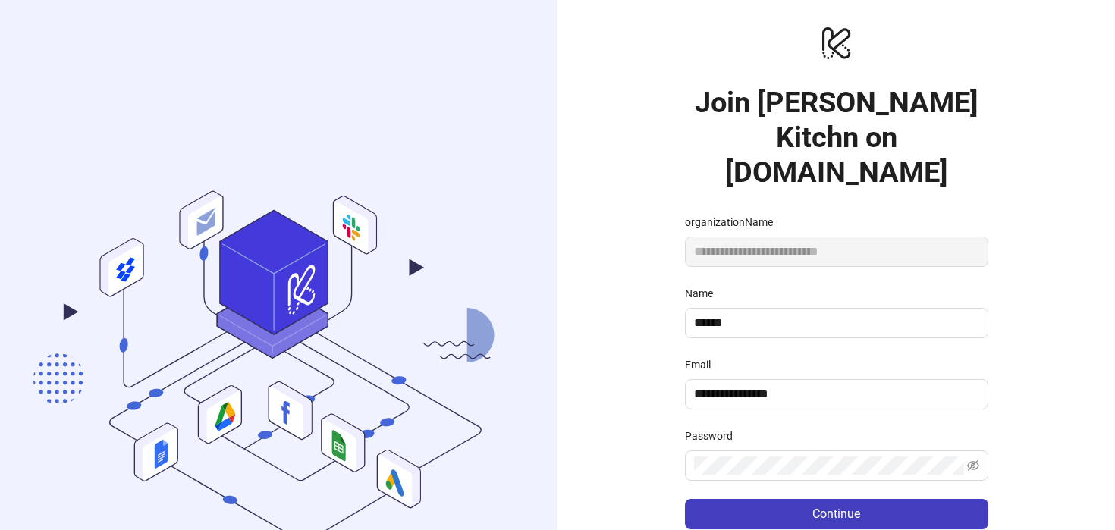 The image size is (1115, 530). What do you see at coordinates (837, 252) in the screenshot?
I see `input: organizationName` at bounding box center [837, 252].